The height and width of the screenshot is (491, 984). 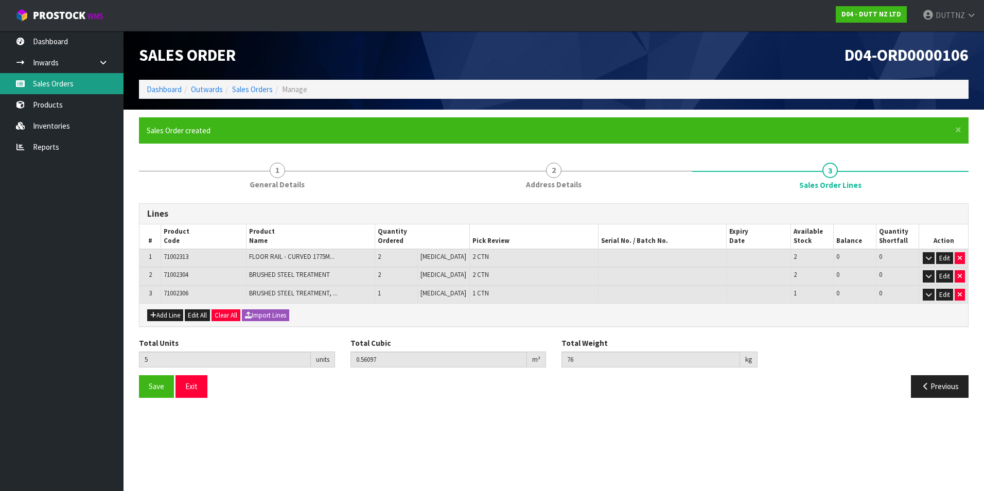 What do you see at coordinates (156, 386) in the screenshot?
I see `button: Save` at bounding box center [156, 386].